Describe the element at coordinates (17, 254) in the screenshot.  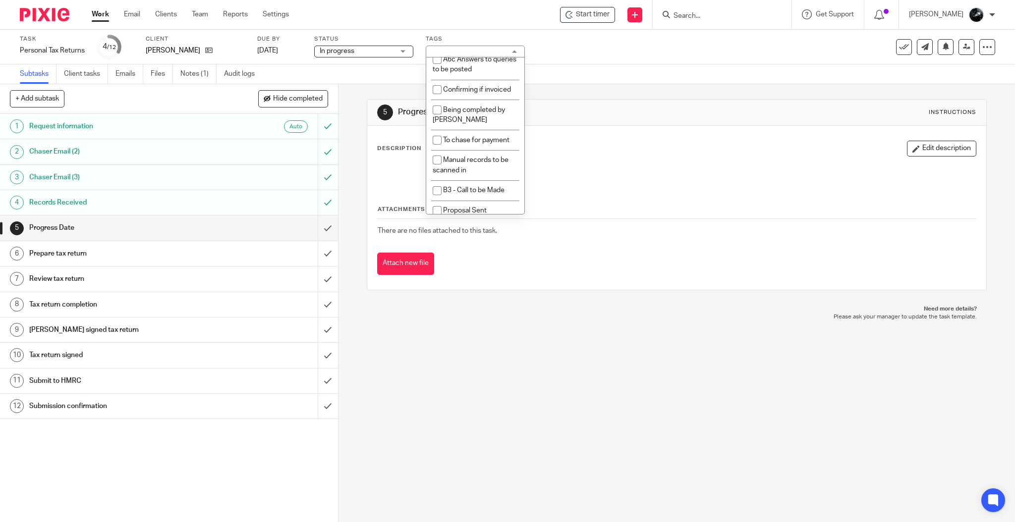
I see `div: 6` at that location.